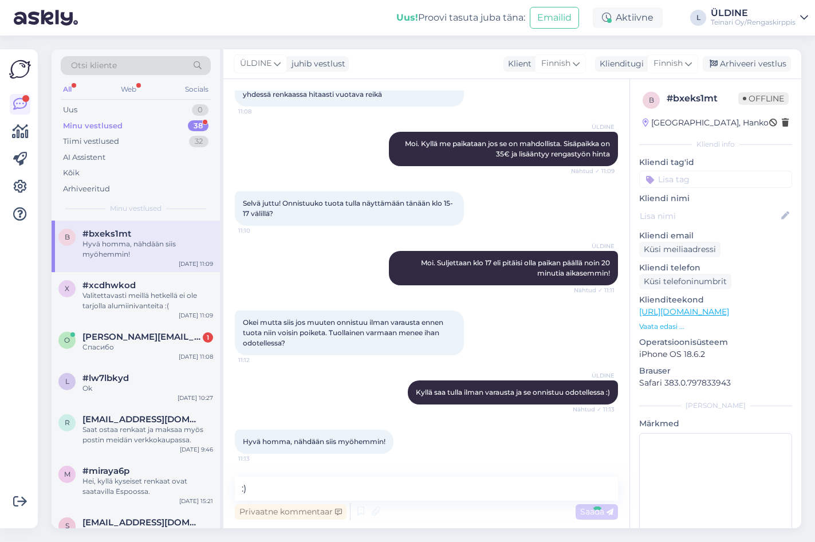 Image resolution: width=815 pixels, height=542 pixels. What do you see at coordinates (709, 216) in the screenshot?
I see `input: Lisa nimi` at bounding box center [709, 216].